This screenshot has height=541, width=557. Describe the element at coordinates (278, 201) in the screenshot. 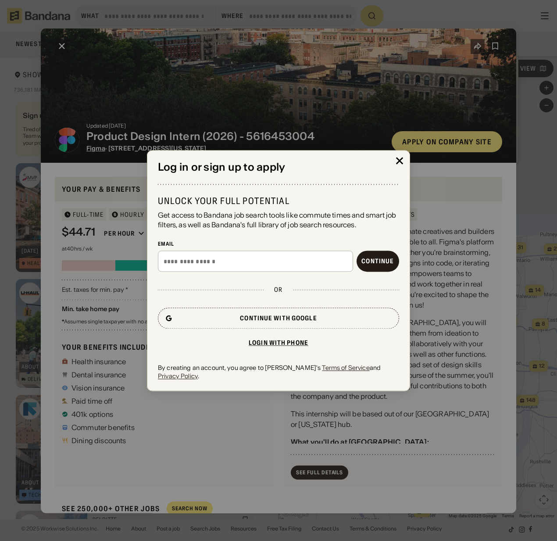

I see `div: Unlock your full potential` at that location.